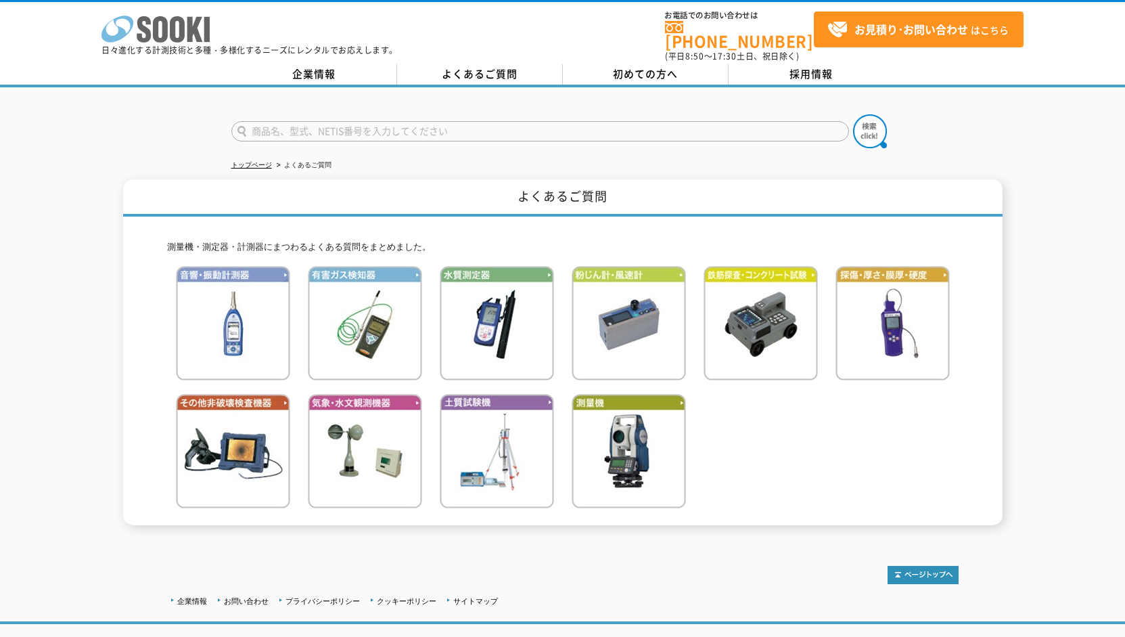 The width and height of the screenshot is (1125, 637). I want to click on img: 音響・振動計測器, so click(233, 323).